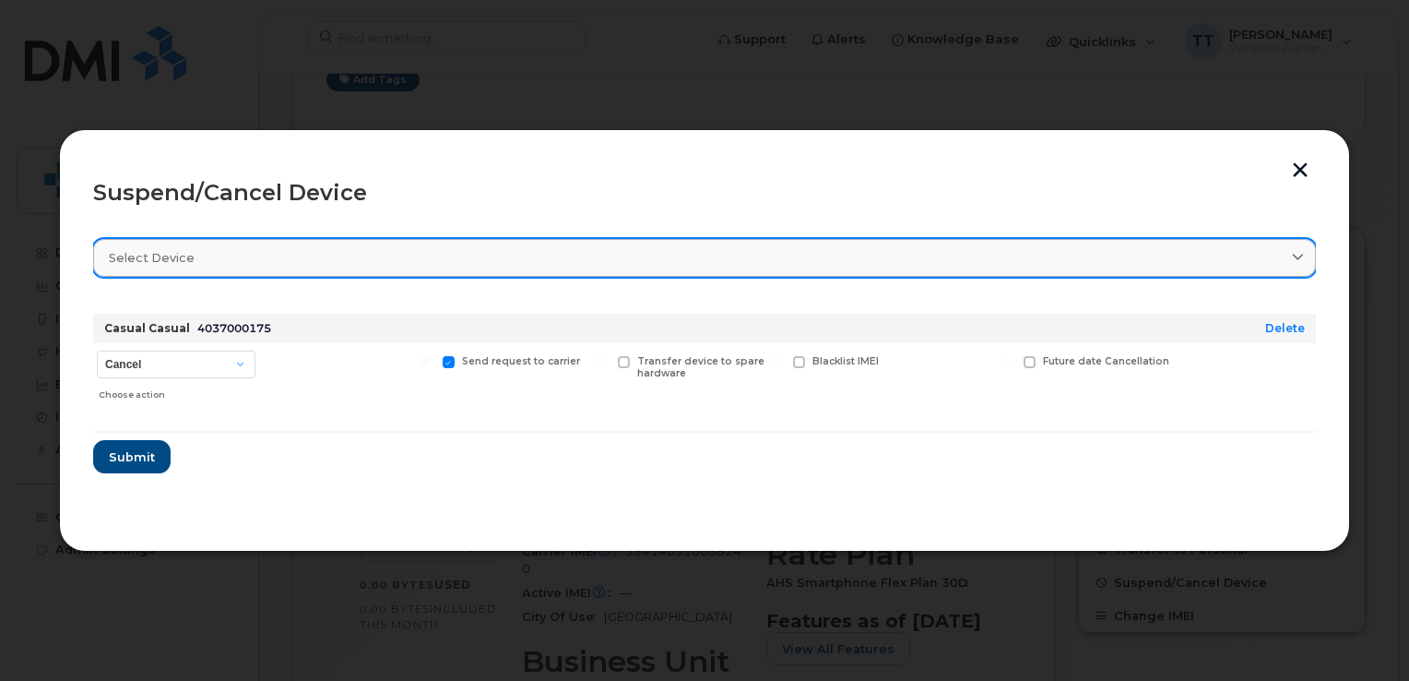 The height and width of the screenshot is (681, 1409). I want to click on span: Blacklist IMEI, so click(846, 361).